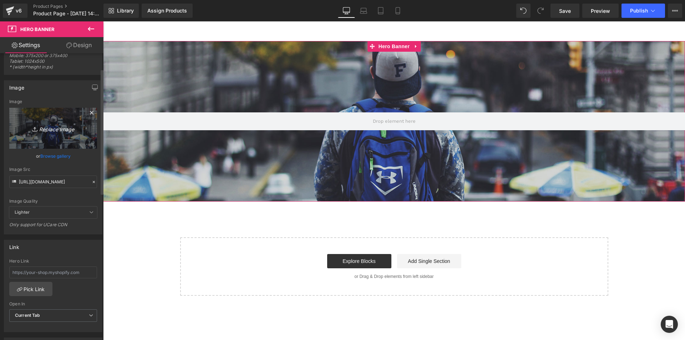  Describe the element at coordinates (326, 240) in the screenshot. I see `a: Add Single Section` at that location.